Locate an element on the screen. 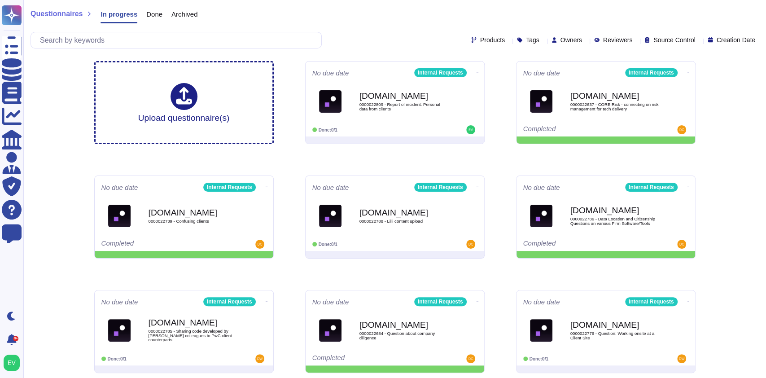  span: 0000022788 - Lilli content upload is located at coordinates (404, 221).